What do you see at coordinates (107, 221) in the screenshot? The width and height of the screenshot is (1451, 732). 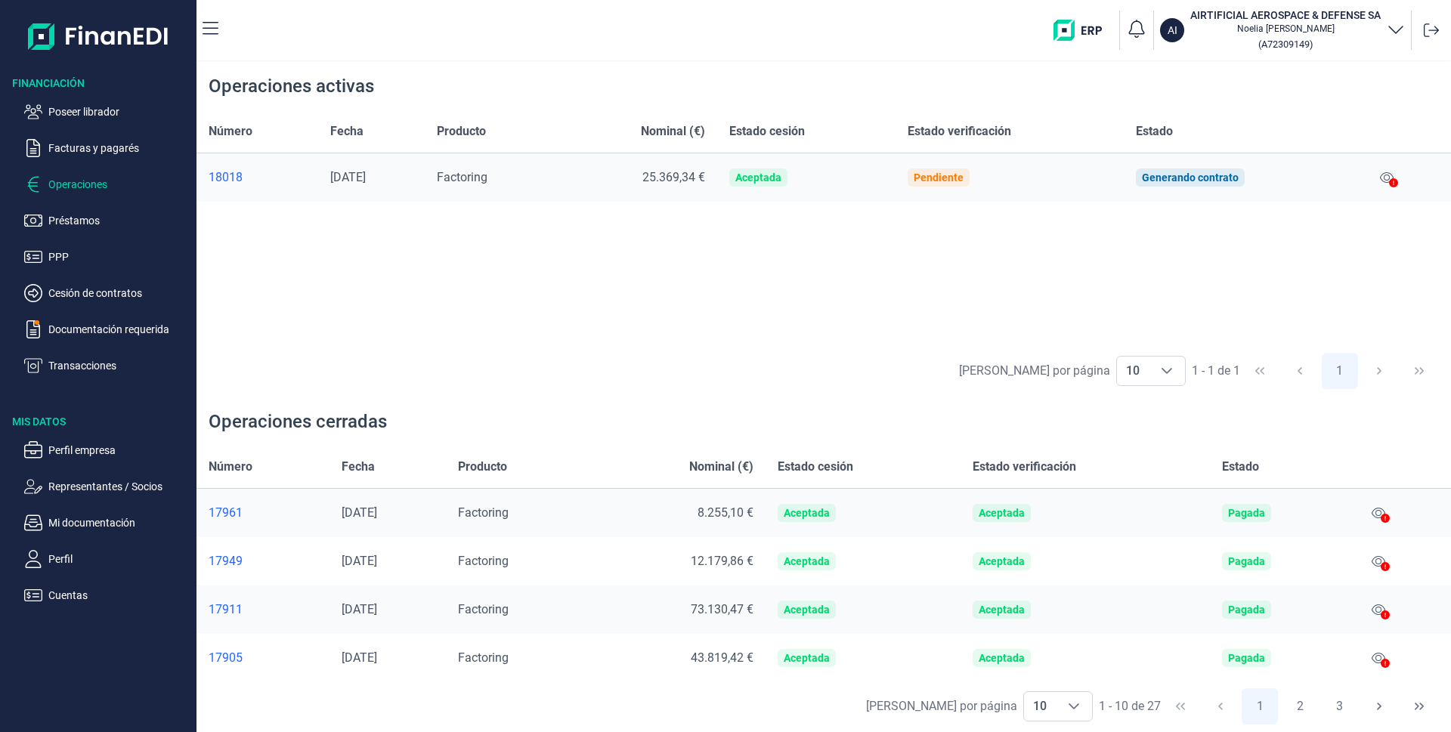 I see `button: Préstamos` at bounding box center [107, 221].